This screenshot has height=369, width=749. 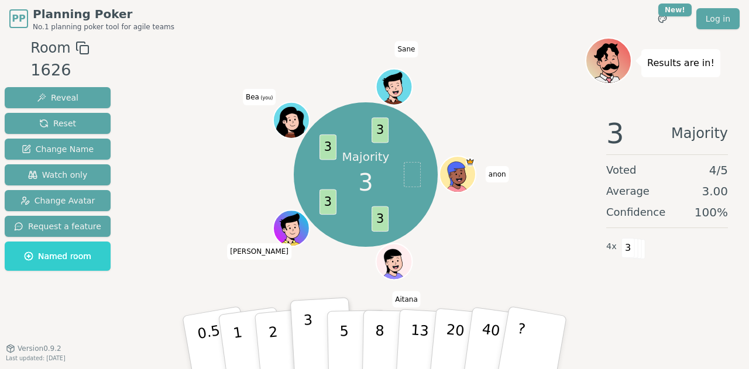 I want to click on span: (you), so click(x=266, y=98).